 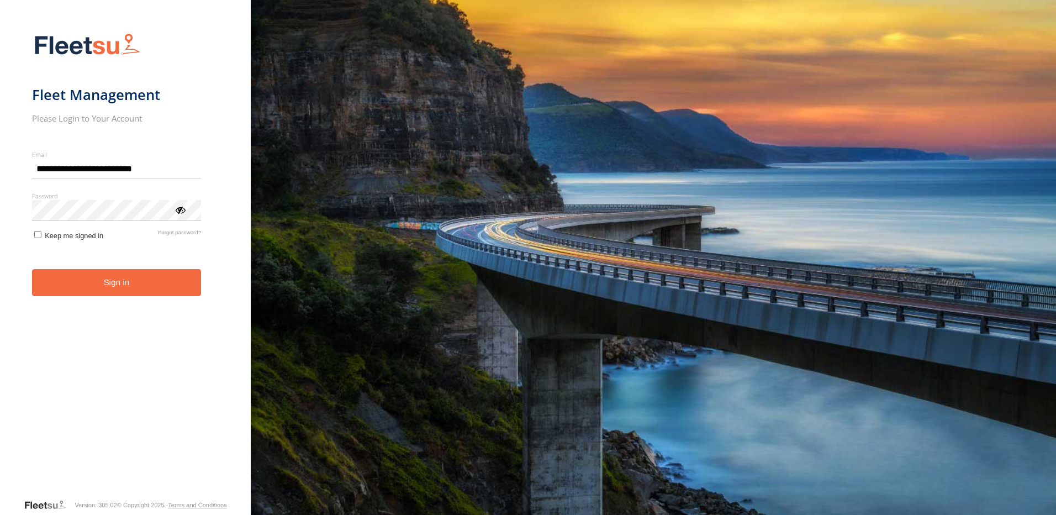 I want to click on form: main, so click(x=125, y=262).